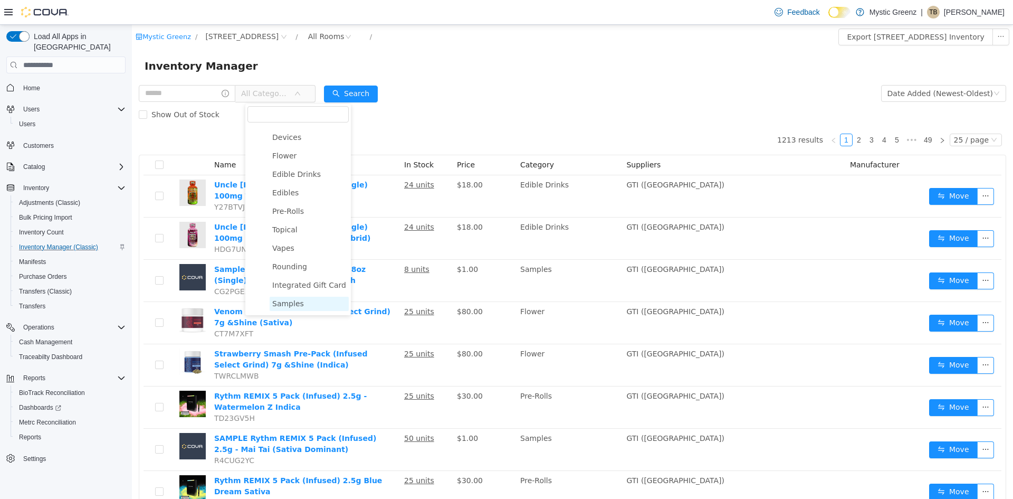 Image resolution: width=1013 pixels, height=499 pixels. What do you see at coordinates (66, 109) in the screenshot?
I see `button: Users` at bounding box center [66, 109].